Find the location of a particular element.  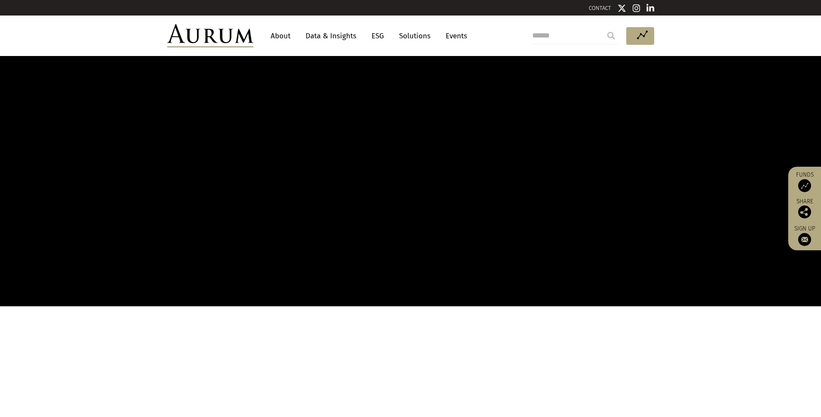

input: Submit is located at coordinates (611, 36).